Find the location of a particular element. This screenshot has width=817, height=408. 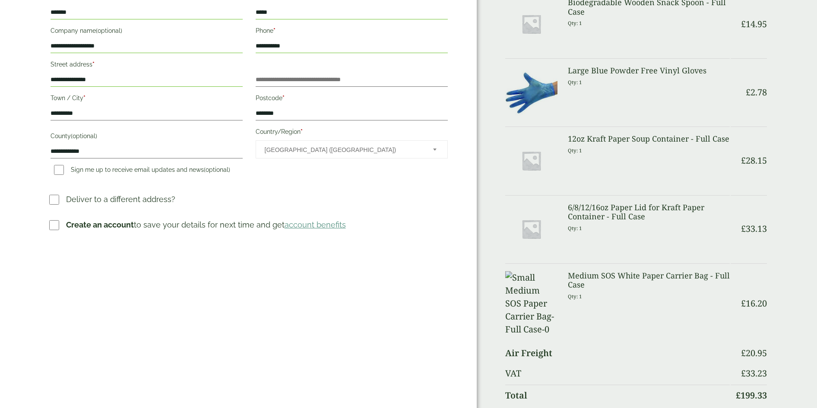

label: Postcode is located at coordinates (352, 99).